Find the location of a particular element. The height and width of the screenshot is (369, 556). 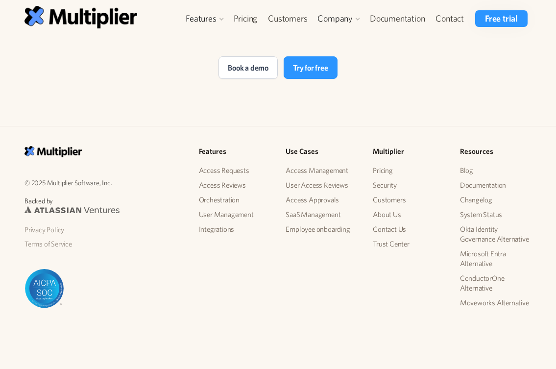

a: Changelog is located at coordinates (496, 200).